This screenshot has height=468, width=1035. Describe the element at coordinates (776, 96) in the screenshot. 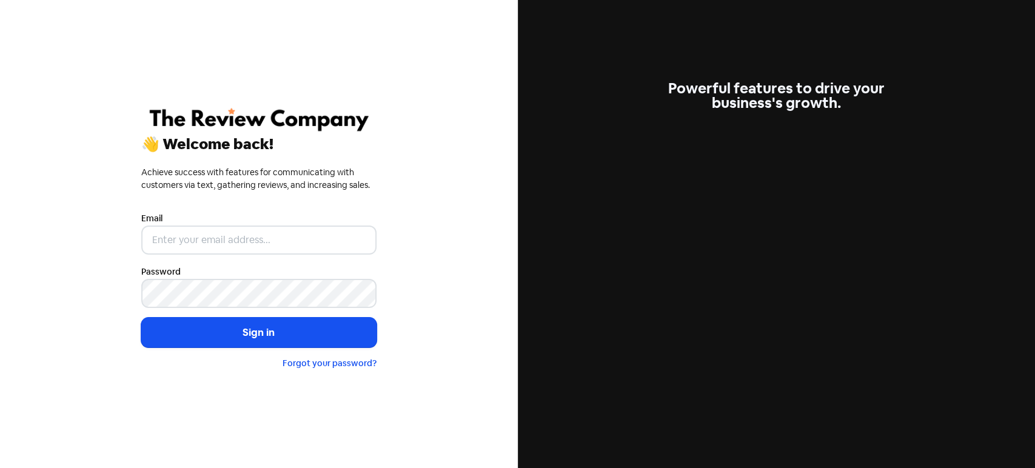

I see `div: Powerful features to drive your business's growth.` at that location.